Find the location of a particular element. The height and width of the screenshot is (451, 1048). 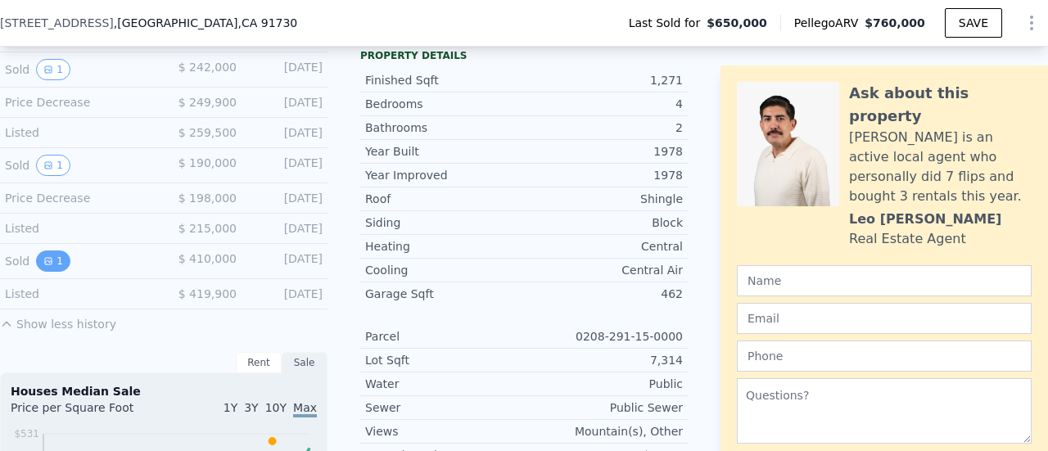

div: Siding is located at coordinates (444, 223).